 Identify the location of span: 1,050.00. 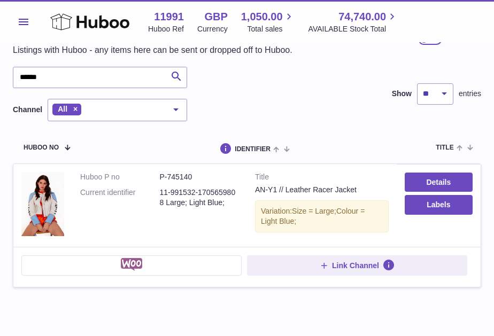
(262, 17).